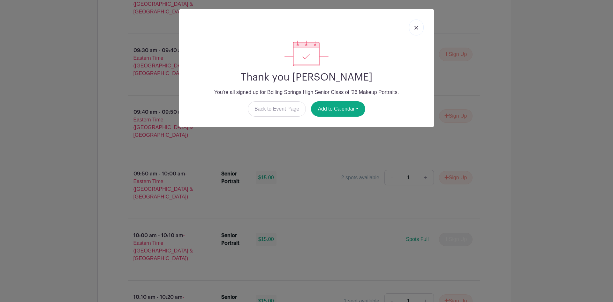 Image resolution: width=613 pixels, height=302 pixels. Describe the element at coordinates (307, 92) in the screenshot. I see `p: You're all signed up for Boiling Springs High Senior Class of '26 Makeup Portraits.` at that location.